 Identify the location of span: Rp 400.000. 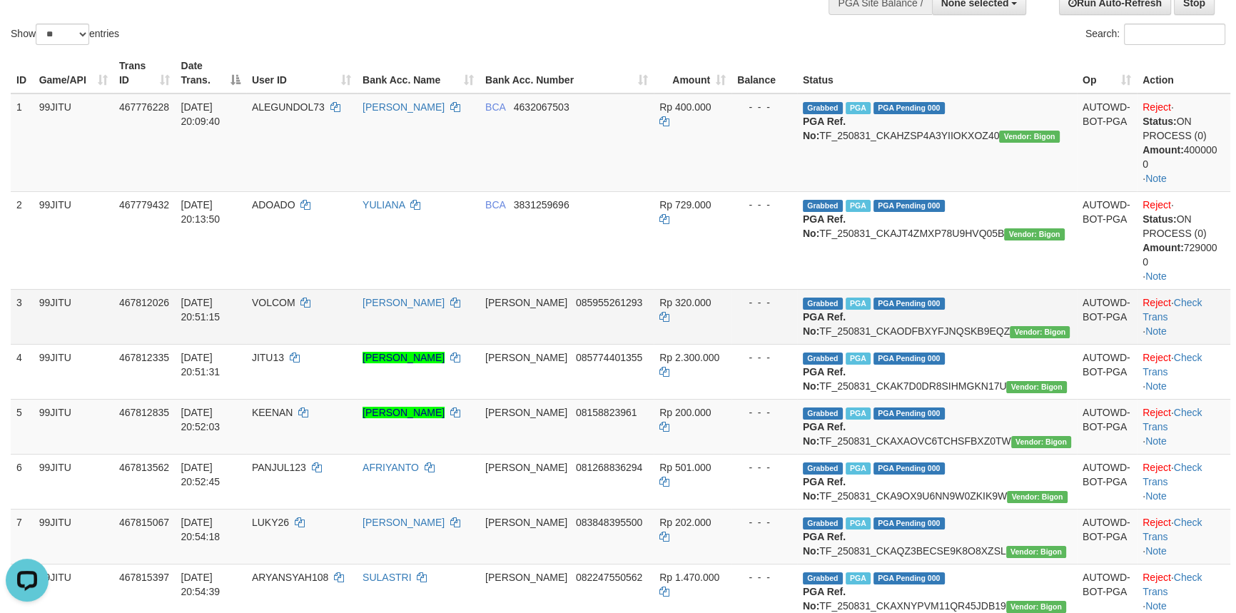
(685, 107).